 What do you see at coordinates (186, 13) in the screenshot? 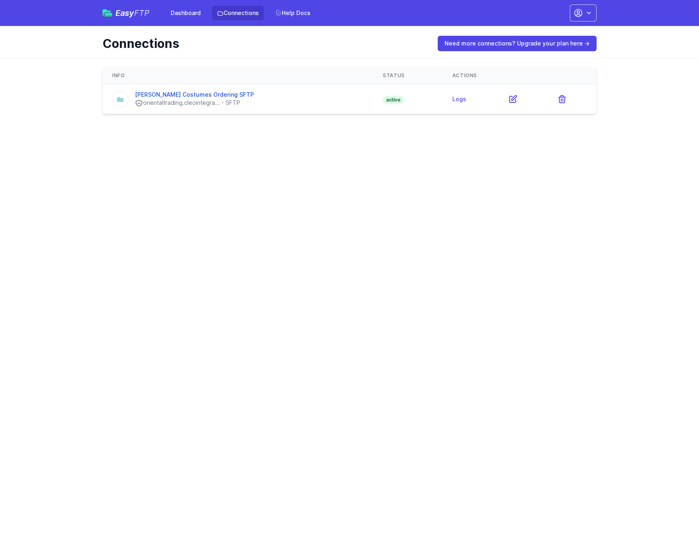
I see `a: Dashboard` at bounding box center [186, 13].